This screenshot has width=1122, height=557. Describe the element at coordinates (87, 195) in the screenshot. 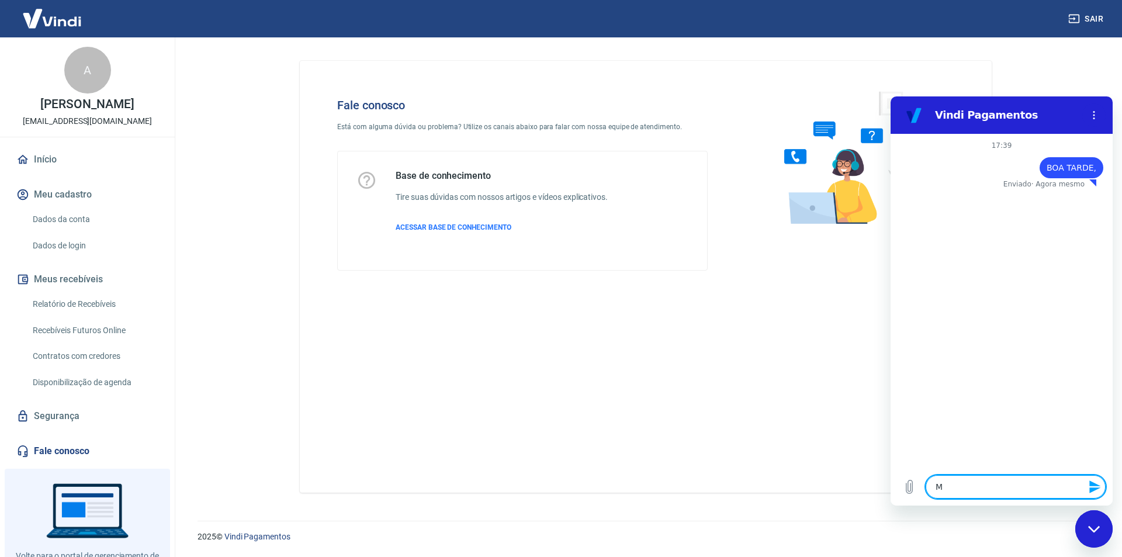

I see `button: Meu cadastro` at that location.